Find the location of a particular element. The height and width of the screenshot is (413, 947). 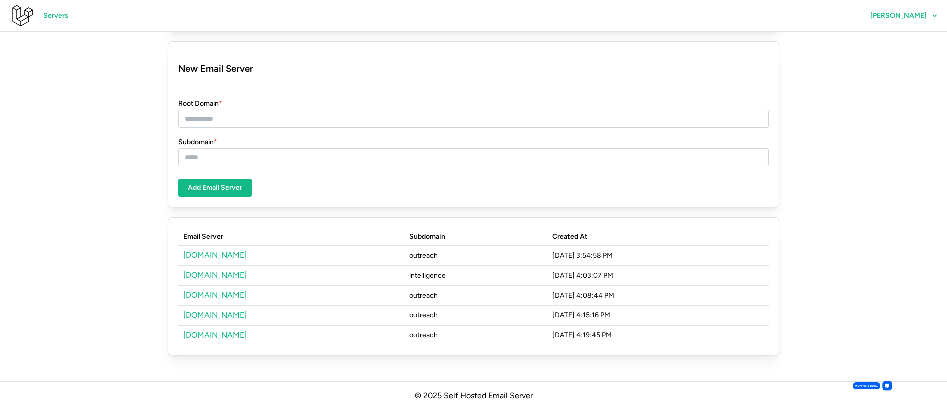

h3: New Email Server is located at coordinates (473, 68).